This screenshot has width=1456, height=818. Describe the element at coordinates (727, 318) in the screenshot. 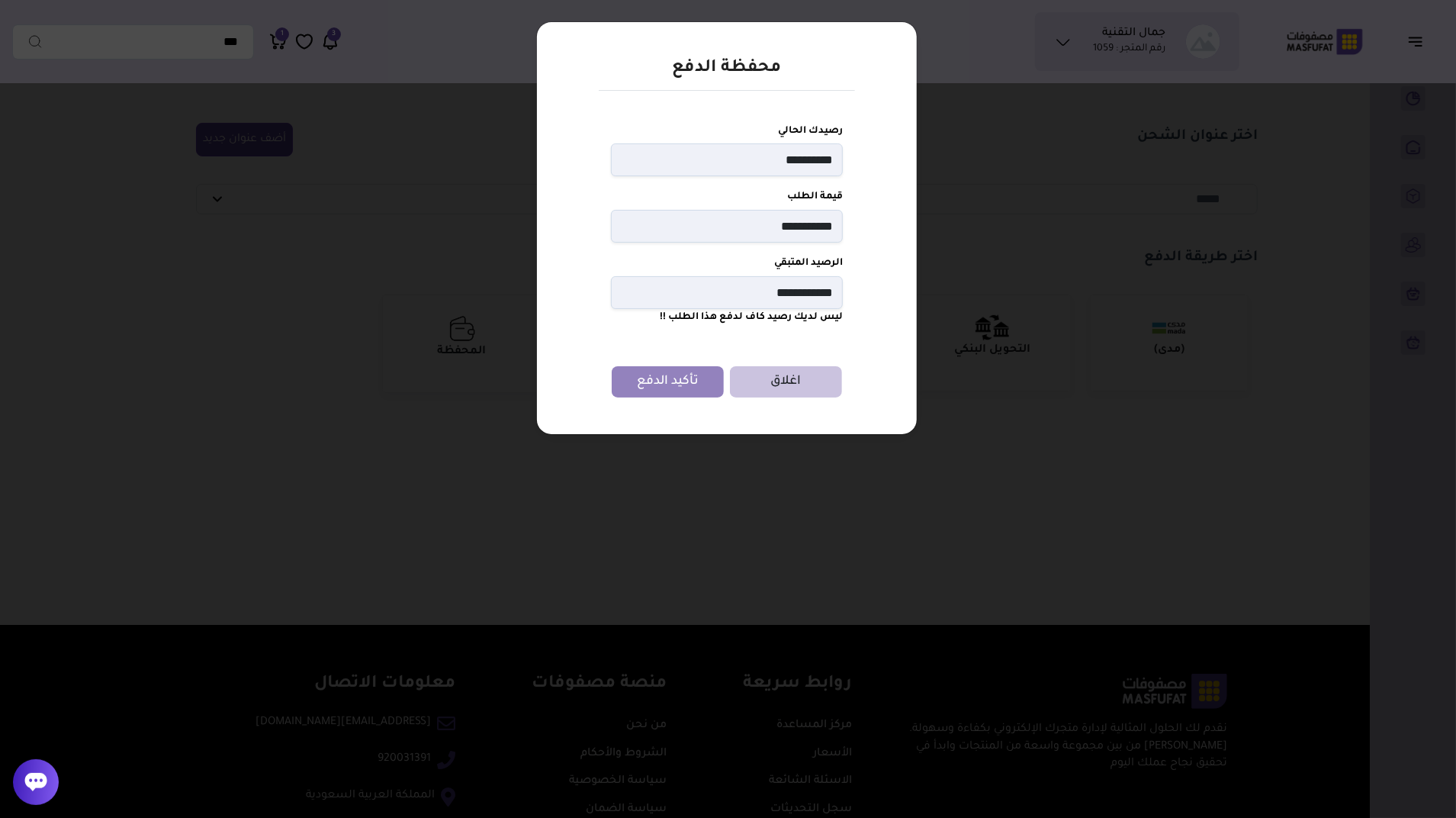

I see `label: ليس لديك رصيد كاف لدفع هذا الطلب !!` at that location.